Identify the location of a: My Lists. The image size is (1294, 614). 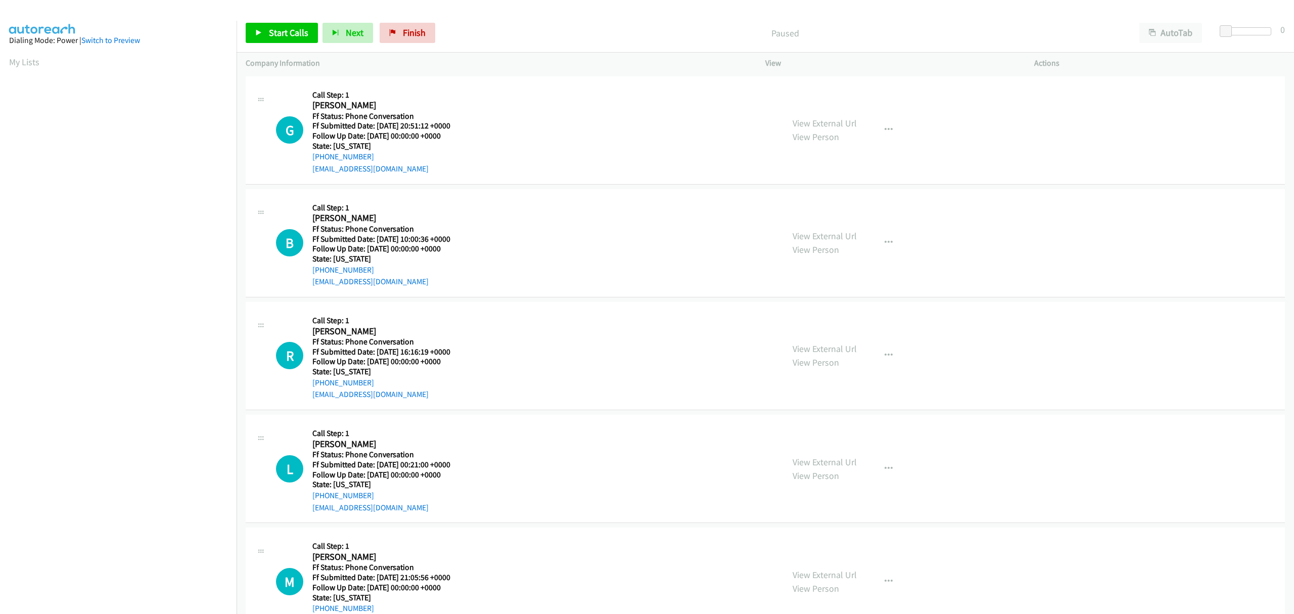
(24, 62).